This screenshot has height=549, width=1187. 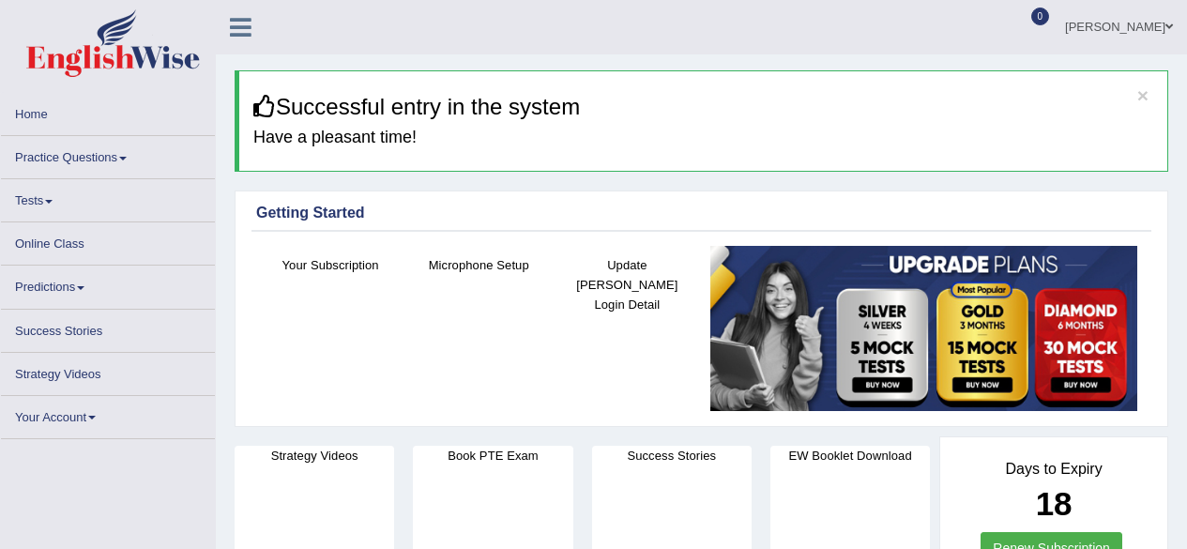 I want to click on h4: Microphone Setup, so click(x=479, y=265).